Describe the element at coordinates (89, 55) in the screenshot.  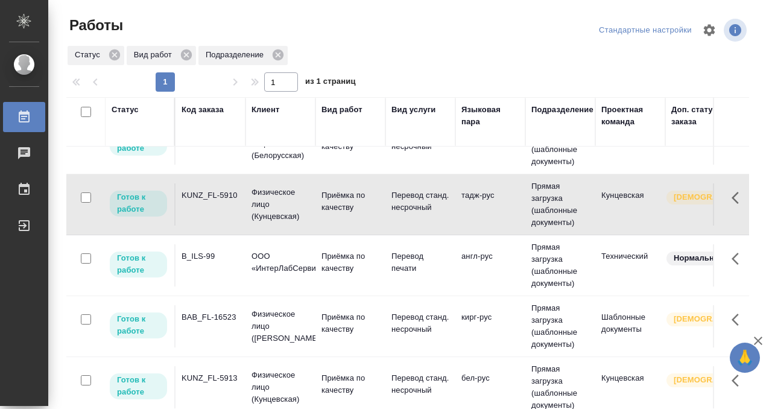
I see `p: Статус` at that location.